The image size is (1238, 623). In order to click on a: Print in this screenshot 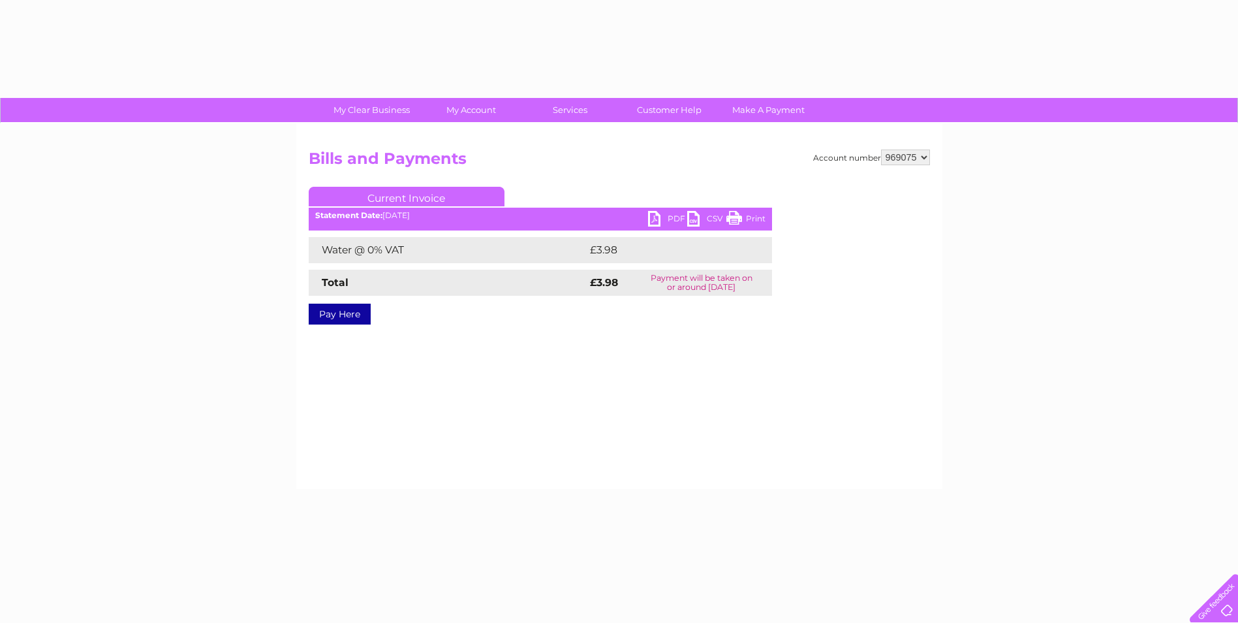, I will do `click(746, 220)`.